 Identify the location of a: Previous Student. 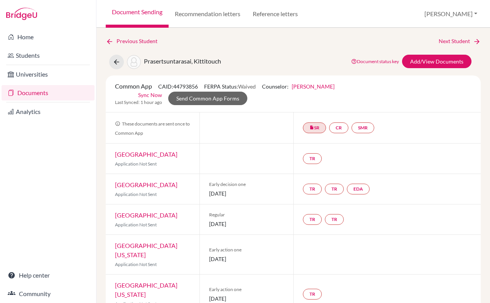
(135, 41).